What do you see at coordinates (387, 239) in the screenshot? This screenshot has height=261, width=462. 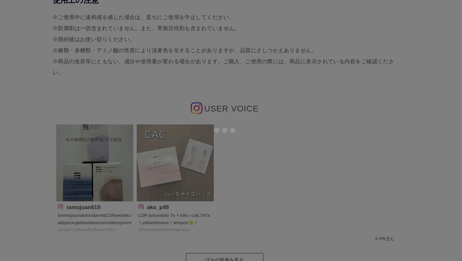 I see `span: ※PR含む` at bounding box center [387, 239].